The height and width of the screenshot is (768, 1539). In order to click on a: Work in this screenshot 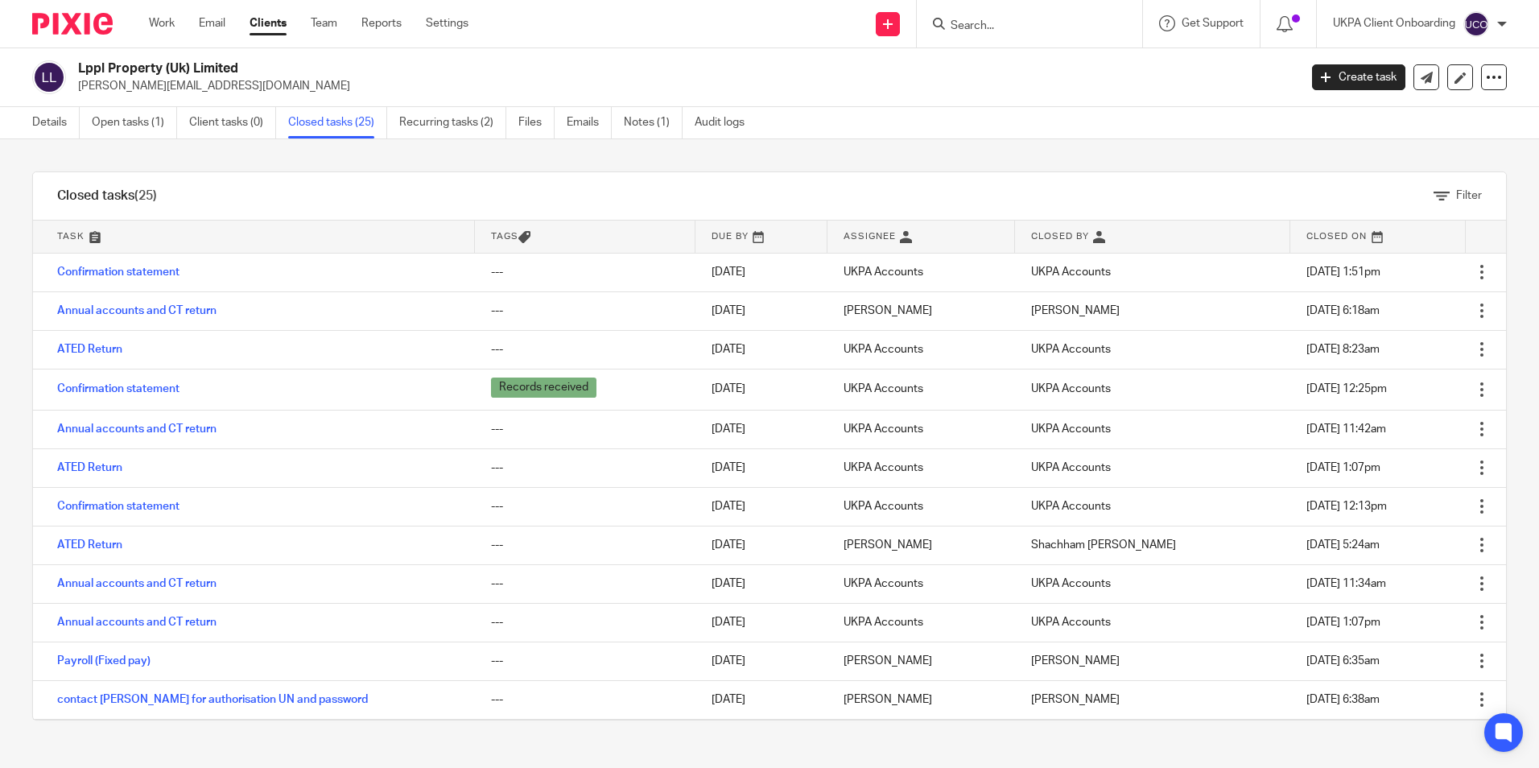, I will do `click(162, 23)`.